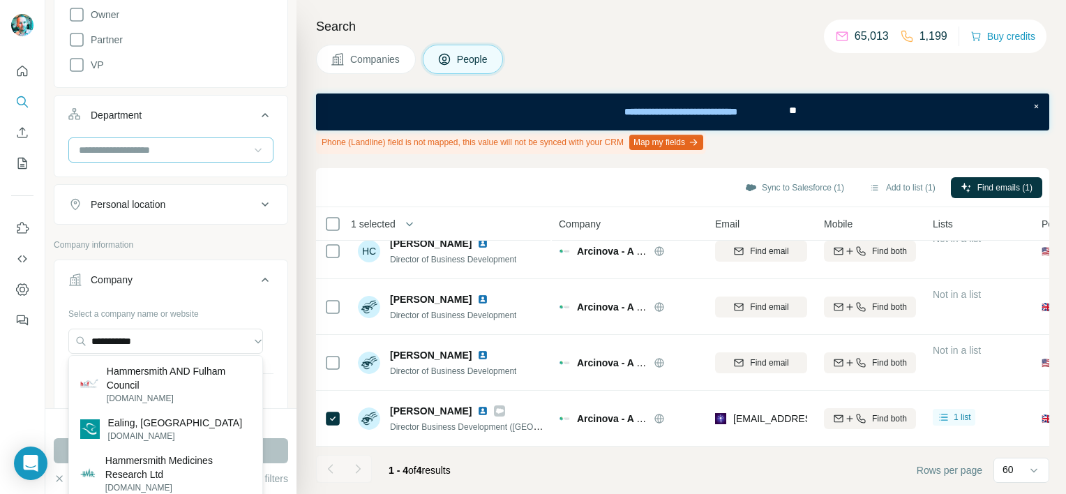 This screenshot has height=494, width=1066. What do you see at coordinates (171, 118) in the screenshot?
I see `button: Department` at bounding box center [171, 118].